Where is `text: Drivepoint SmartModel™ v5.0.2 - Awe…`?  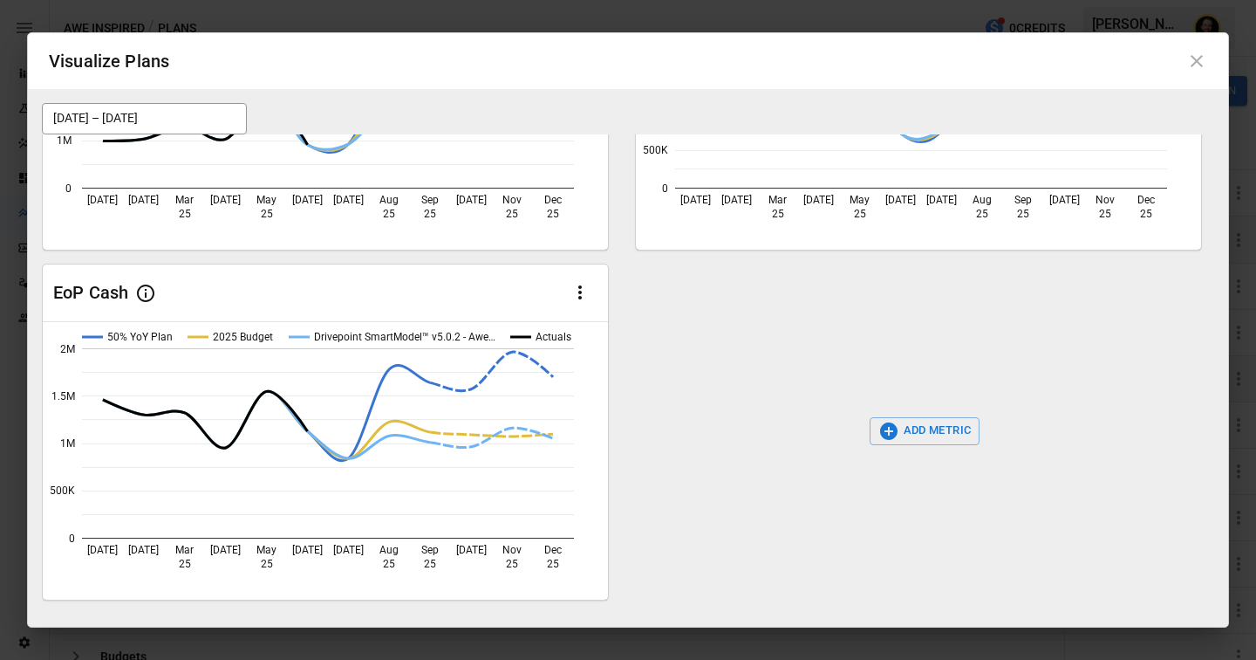 text: Drivepoint SmartModel™ v5.0.2 - Awe… is located at coordinates (405, 337).